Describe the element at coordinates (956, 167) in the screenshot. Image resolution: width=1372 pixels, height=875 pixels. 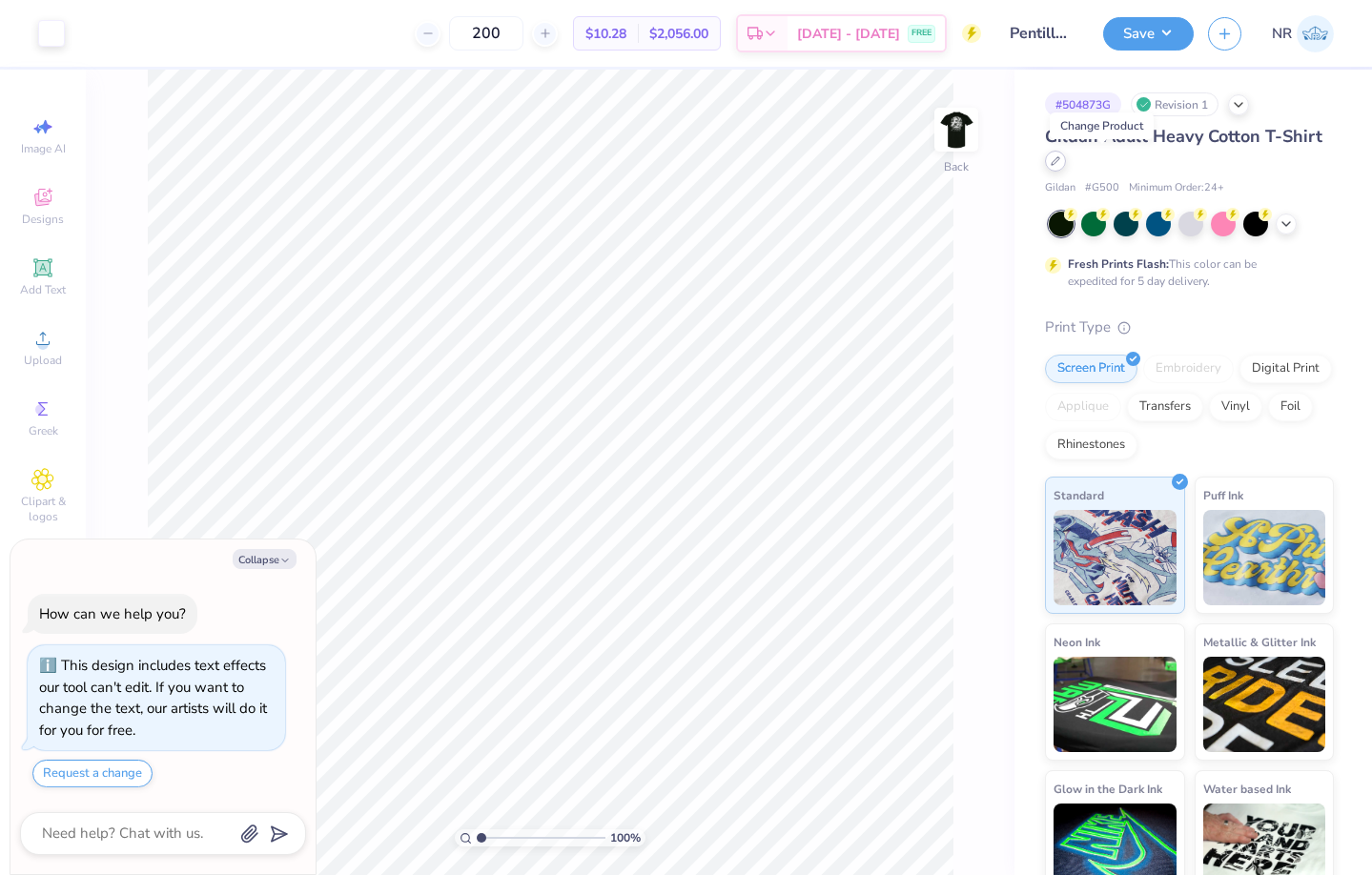
I see `div: Back` at that location.